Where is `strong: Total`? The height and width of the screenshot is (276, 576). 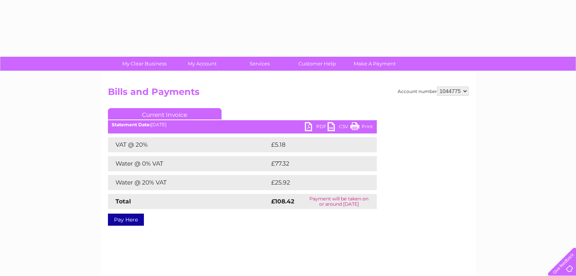 strong: Total is located at coordinates (123, 201).